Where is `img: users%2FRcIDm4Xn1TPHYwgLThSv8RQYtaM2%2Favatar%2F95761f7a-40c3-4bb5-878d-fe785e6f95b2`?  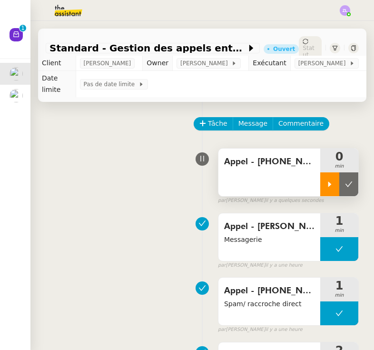 img: users%2FRcIDm4Xn1TPHYwgLThSv8RQYtaM2%2Favatar%2F95761f7a-40c3-4bb5-878d-fe785e6f95b2 is located at coordinates (16, 96).